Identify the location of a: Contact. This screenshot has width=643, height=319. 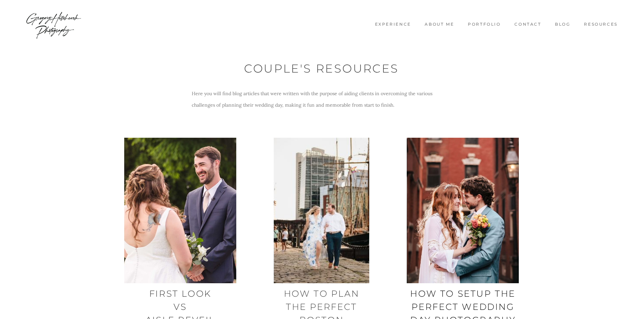
(528, 24).